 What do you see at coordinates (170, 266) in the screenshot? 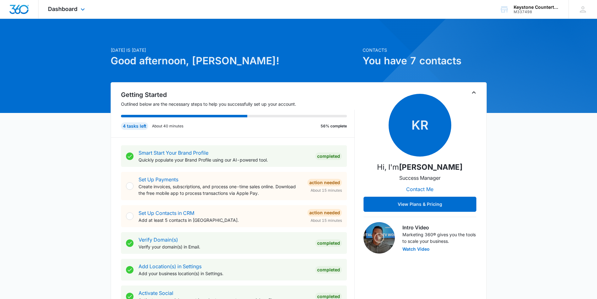
I see `a: Add Location(s) in Settings` at bounding box center [170, 266].